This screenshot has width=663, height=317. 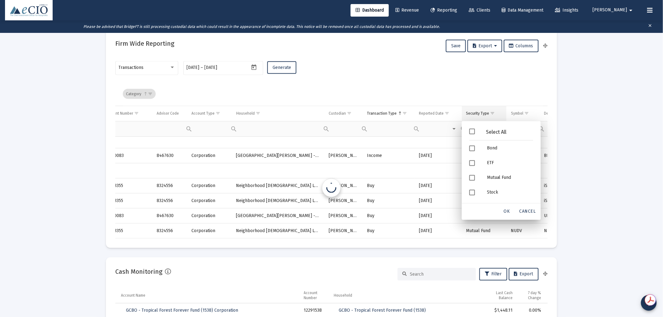 I want to click on span: Show filter options for column 'Account Number', so click(x=136, y=113).